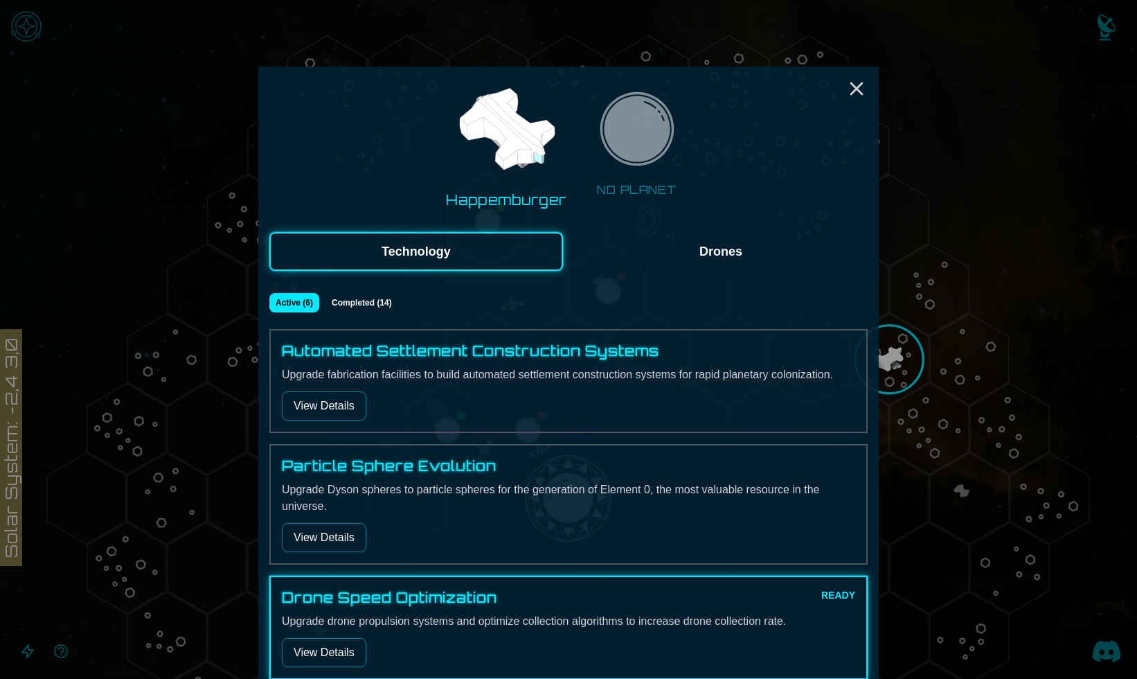  What do you see at coordinates (294, 303) in the screenshot?
I see `button: Active (6)` at bounding box center [294, 303].